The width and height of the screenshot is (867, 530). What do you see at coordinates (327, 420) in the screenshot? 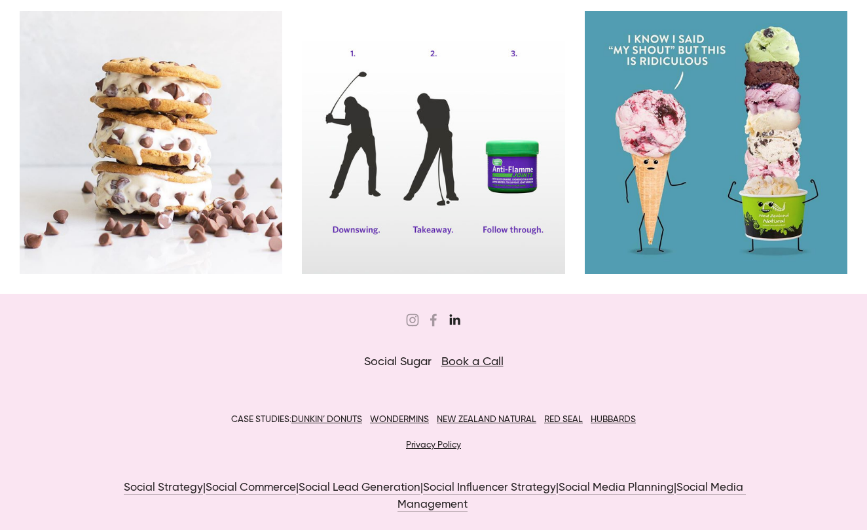
I see `a: DUNKIN’ DONUTS` at bounding box center [327, 420].